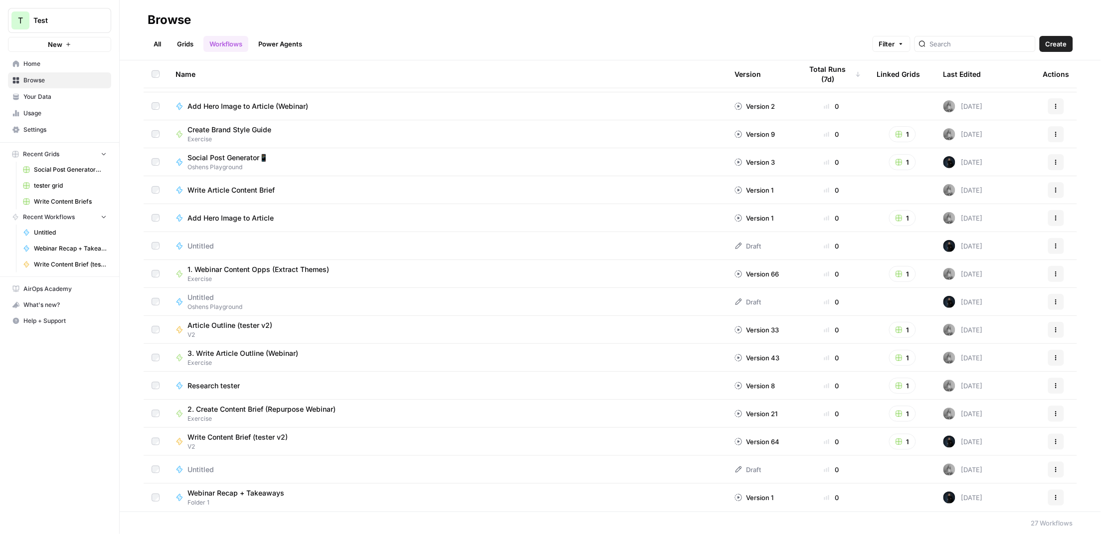 Image resolution: width=1101 pixels, height=534 pixels. What do you see at coordinates (169, 20) in the screenshot?
I see `div: Browse` at bounding box center [169, 20].